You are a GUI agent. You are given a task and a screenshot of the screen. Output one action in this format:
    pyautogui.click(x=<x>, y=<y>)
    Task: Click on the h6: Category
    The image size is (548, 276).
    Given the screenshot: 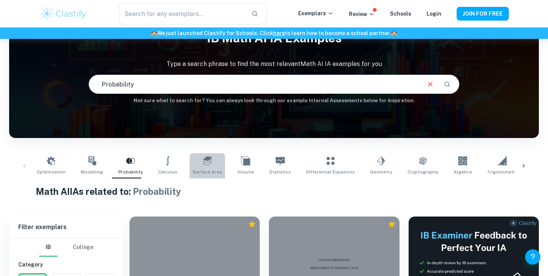 What is the action you would take?
    pyautogui.click(x=66, y=264)
    